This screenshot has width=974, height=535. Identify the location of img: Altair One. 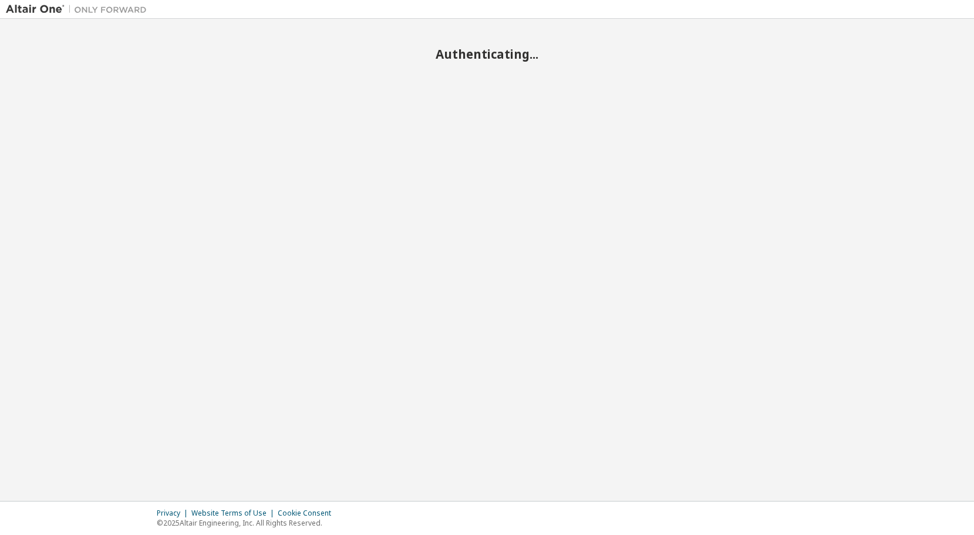
(79, 9).